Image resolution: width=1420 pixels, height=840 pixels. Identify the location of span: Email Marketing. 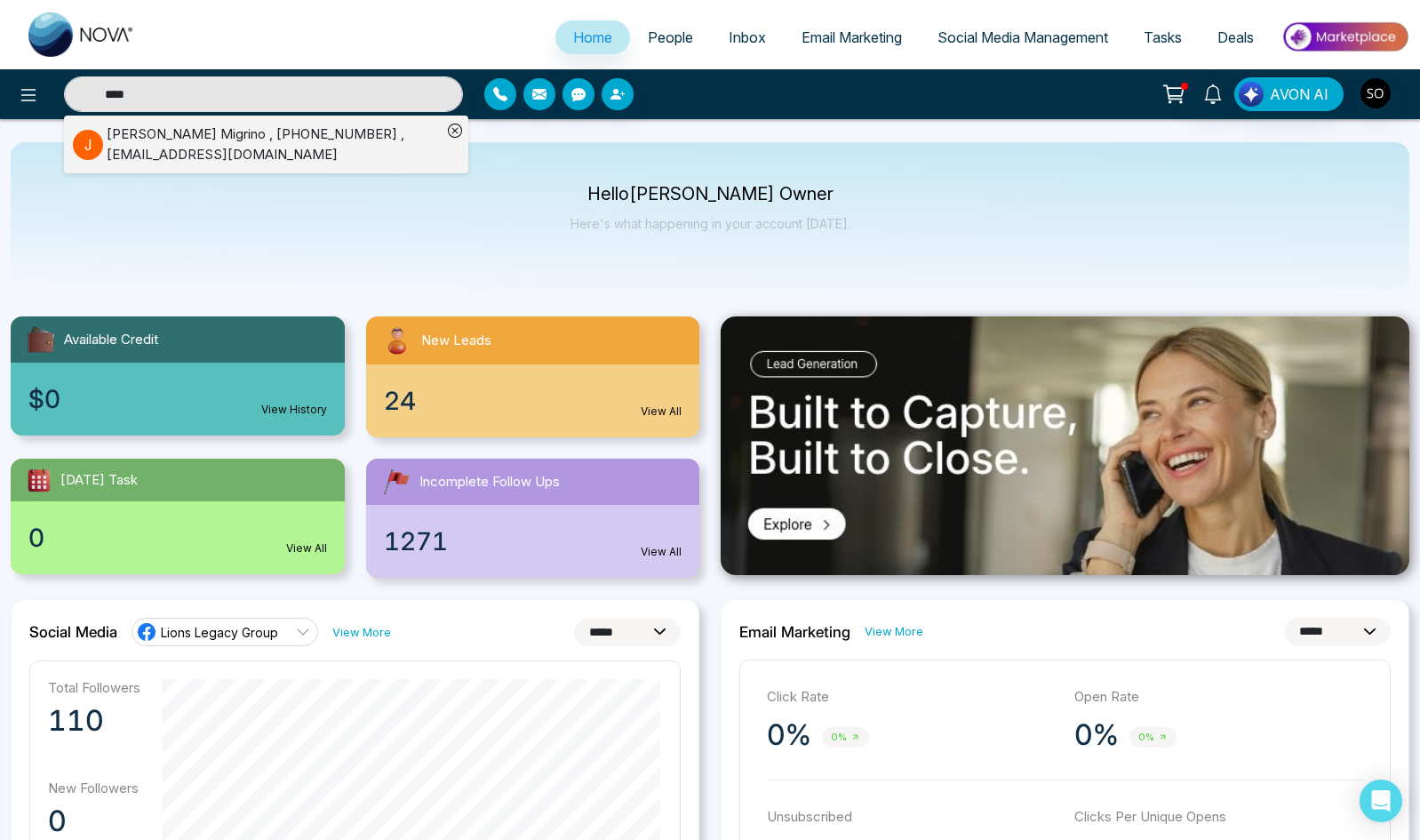
(852, 37).